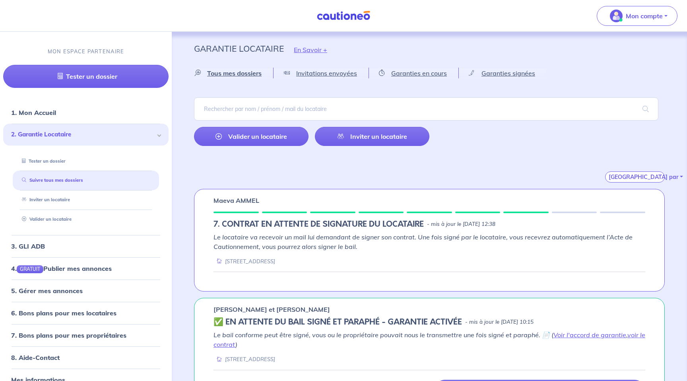 Image resolution: width=687 pixels, height=381 pixels. What do you see at coordinates (86, 180) in the screenshot?
I see `div: Suivre tous mes dossiers` at bounding box center [86, 180].